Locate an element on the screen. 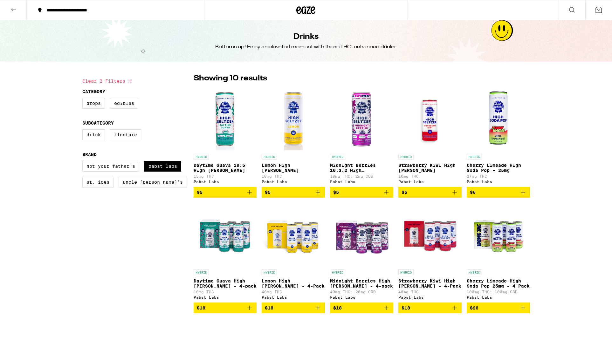  p: 15mg THC is located at coordinates (225, 176).